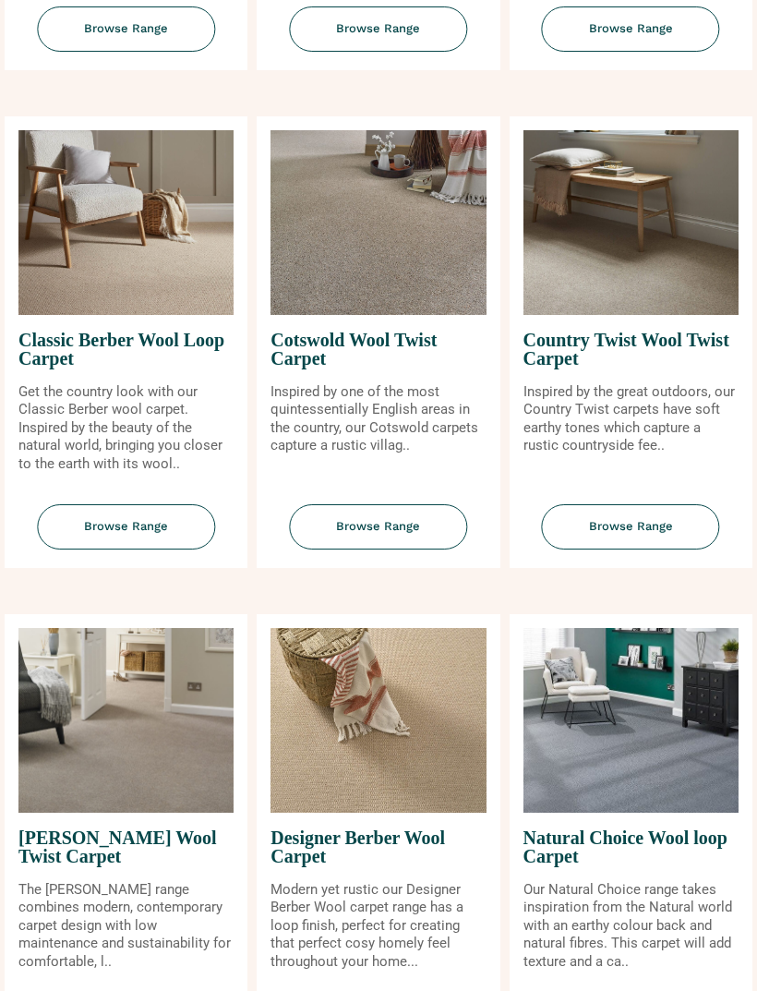 This screenshot has width=757, height=991. What do you see at coordinates (126, 350) in the screenshot?
I see `span: Classic Berber Wool Loop Carpet` at bounding box center [126, 350].